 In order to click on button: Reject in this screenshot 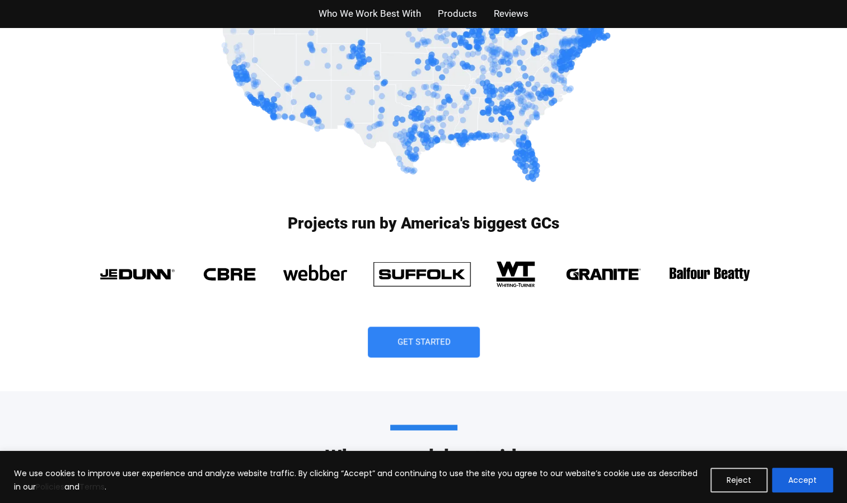, I will do `click(739, 480)`.